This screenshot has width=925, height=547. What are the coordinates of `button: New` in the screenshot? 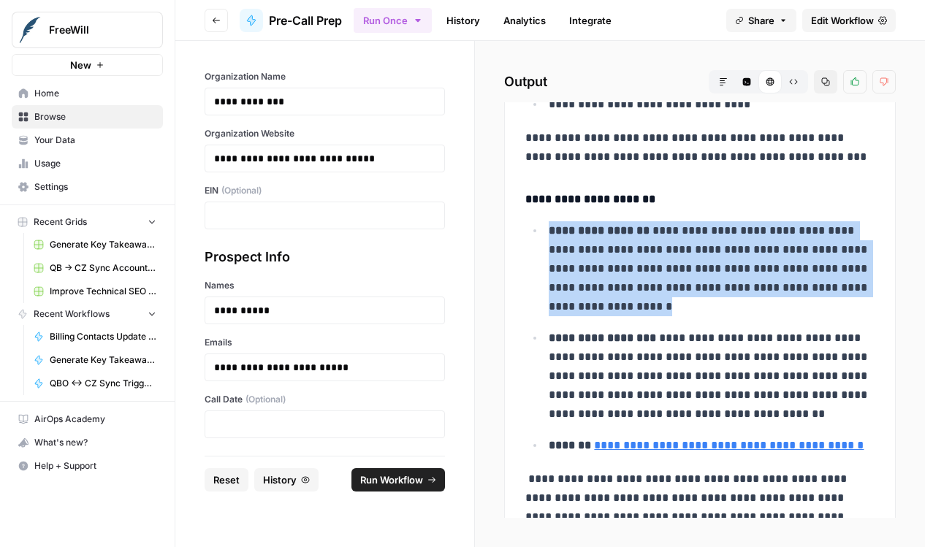 It's located at (87, 65).